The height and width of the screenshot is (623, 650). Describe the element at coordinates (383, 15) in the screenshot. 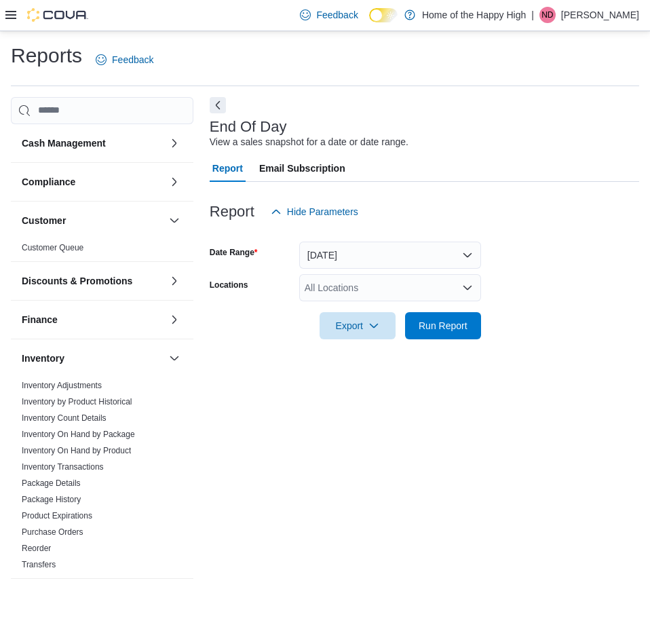

I see `input: Dark Mode` at that location.